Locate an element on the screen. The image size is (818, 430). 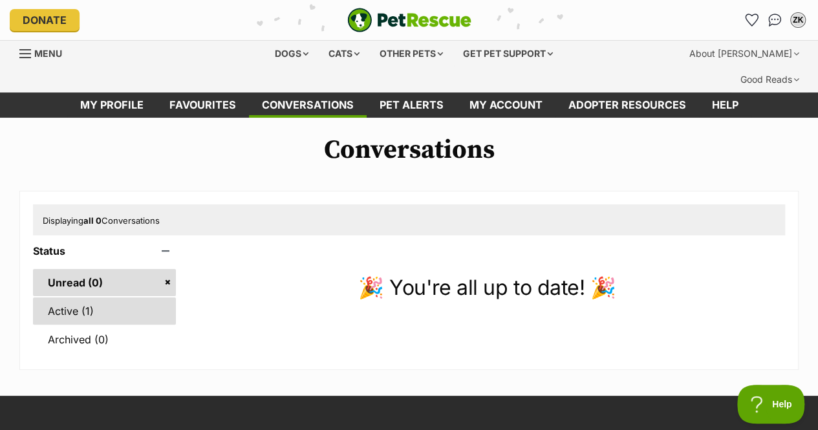
ul: Account quick links is located at coordinates (775, 20).